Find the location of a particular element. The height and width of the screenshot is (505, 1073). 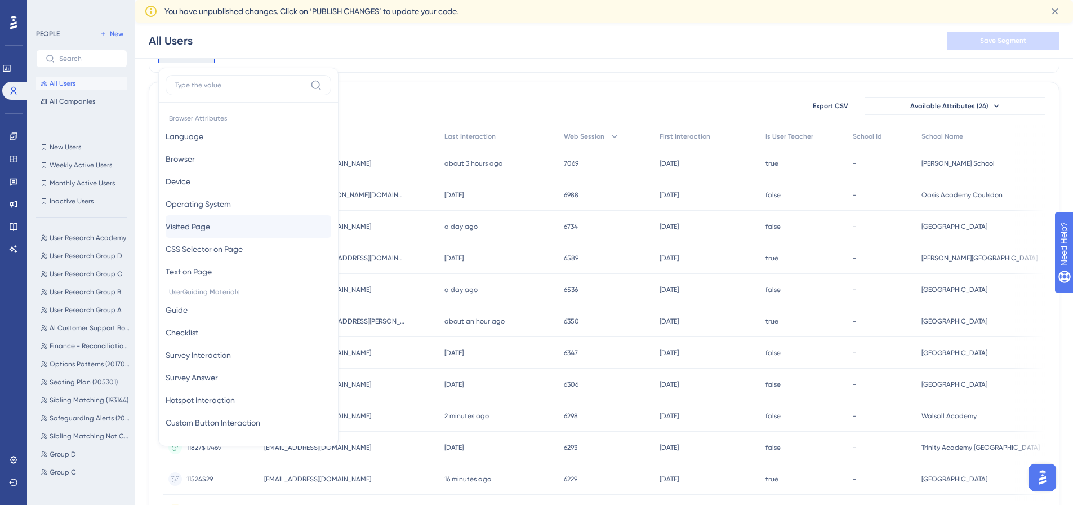

button: All Users is located at coordinates (82, 83).